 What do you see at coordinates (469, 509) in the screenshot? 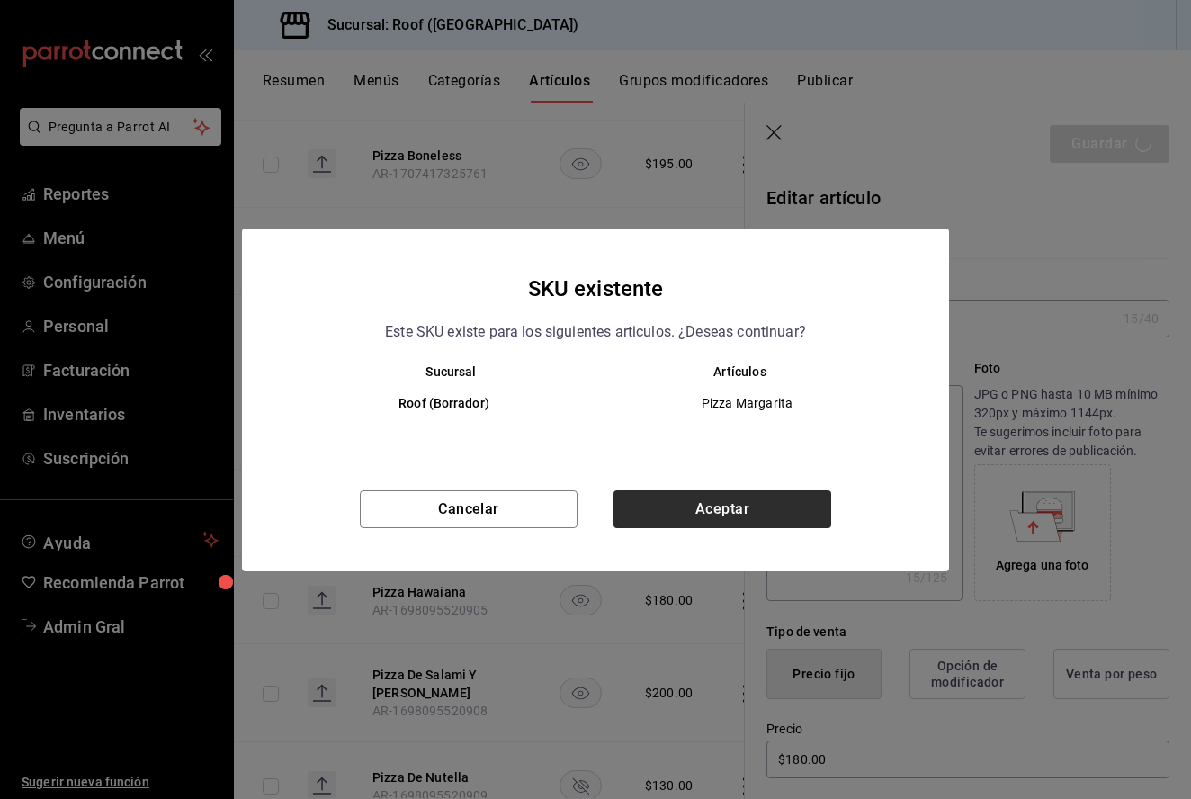
I see `button: Cancelar` at bounding box center [469, 509].